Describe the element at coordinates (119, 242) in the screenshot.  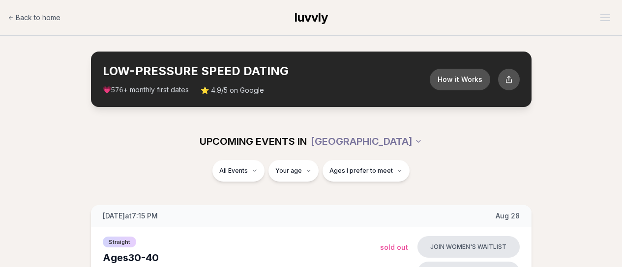
I see `span: Straight` at that location.